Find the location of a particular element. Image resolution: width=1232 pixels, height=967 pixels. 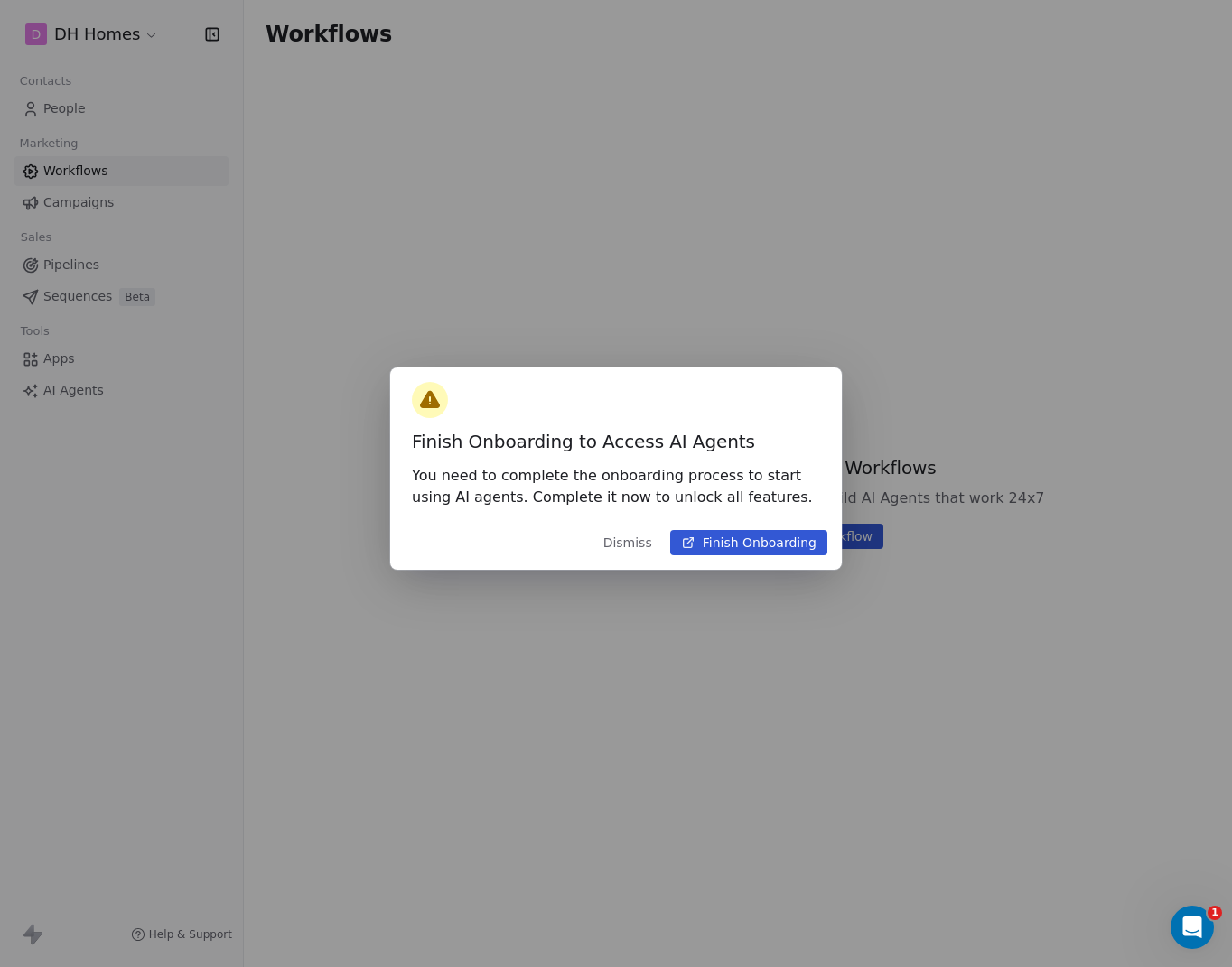

span: 1 is located at coordinates (1215, 912).